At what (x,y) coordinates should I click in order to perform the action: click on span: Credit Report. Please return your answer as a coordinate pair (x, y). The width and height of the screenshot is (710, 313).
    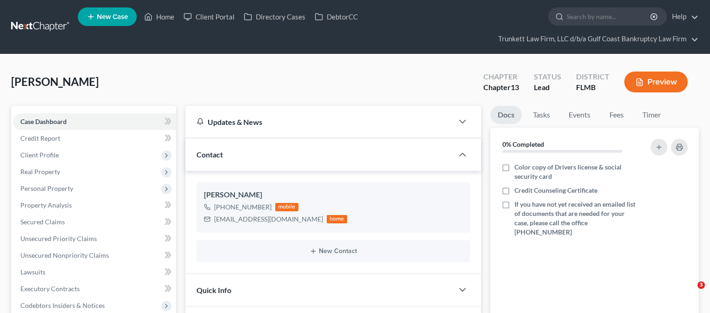
    Looking at the image, I should click on (40, 138).